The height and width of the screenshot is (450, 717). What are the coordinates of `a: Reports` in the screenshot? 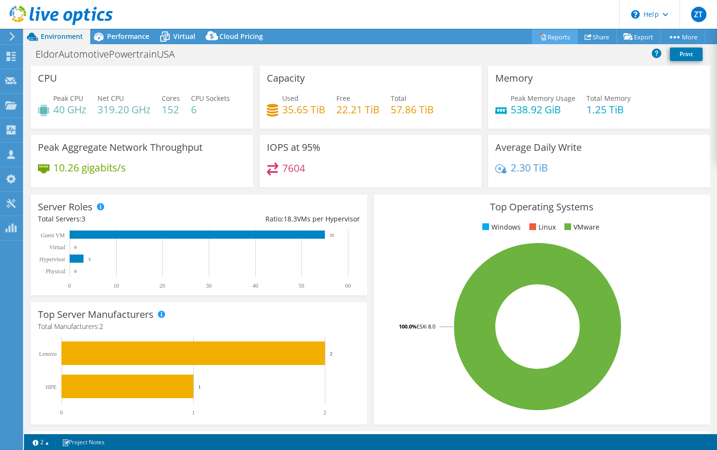 It's located at (555, 36).